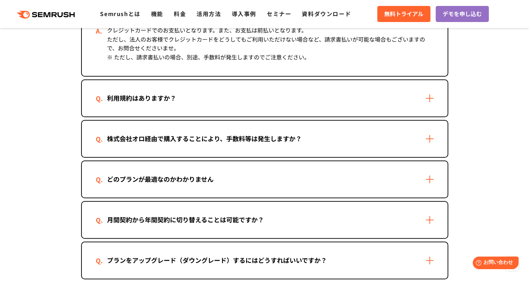  What do you see at coordinates (462, 14) in the screenshot?
I see `span: デモを申し込む` at bounding box center [462, 14].